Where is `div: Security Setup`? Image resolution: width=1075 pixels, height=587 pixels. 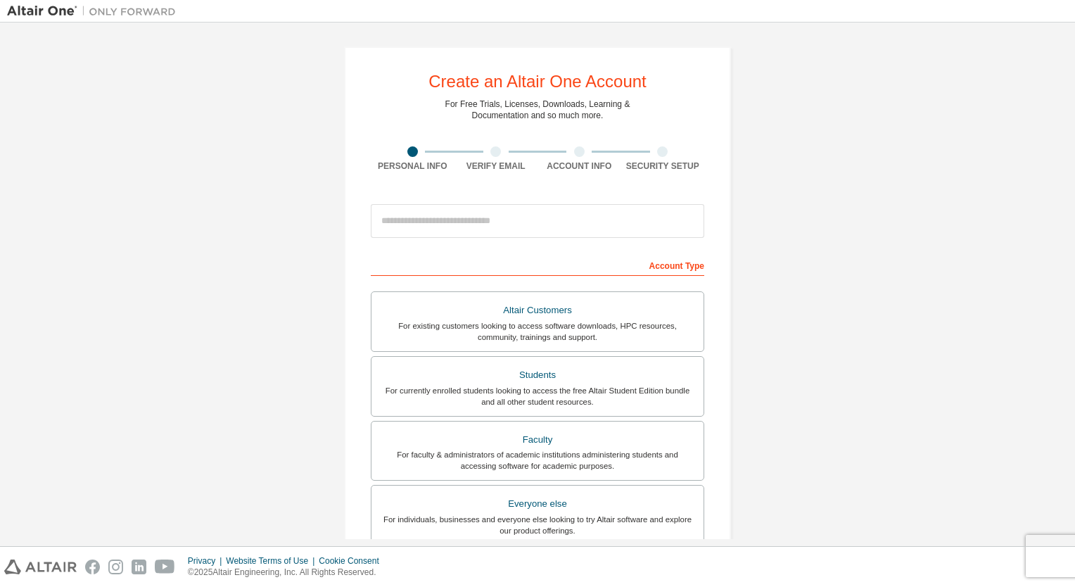
div: Security Setup is located at coordinates (663, 166).